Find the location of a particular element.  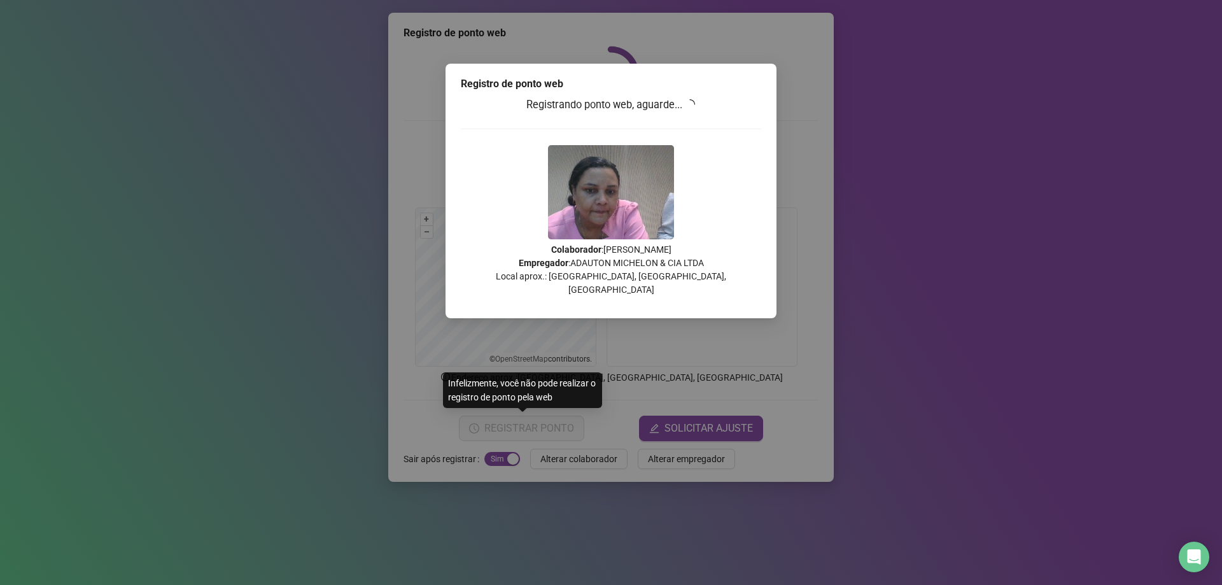

div: Registro de ponto web is located at coordinates (611, 84).